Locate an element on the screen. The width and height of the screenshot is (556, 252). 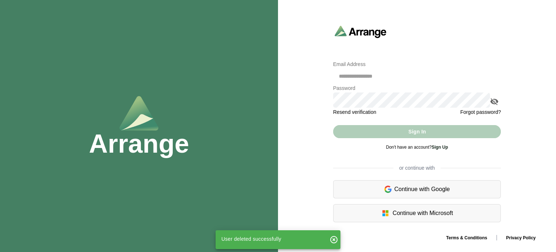
span: Don't have an account? is located at coordinates (416, 147).